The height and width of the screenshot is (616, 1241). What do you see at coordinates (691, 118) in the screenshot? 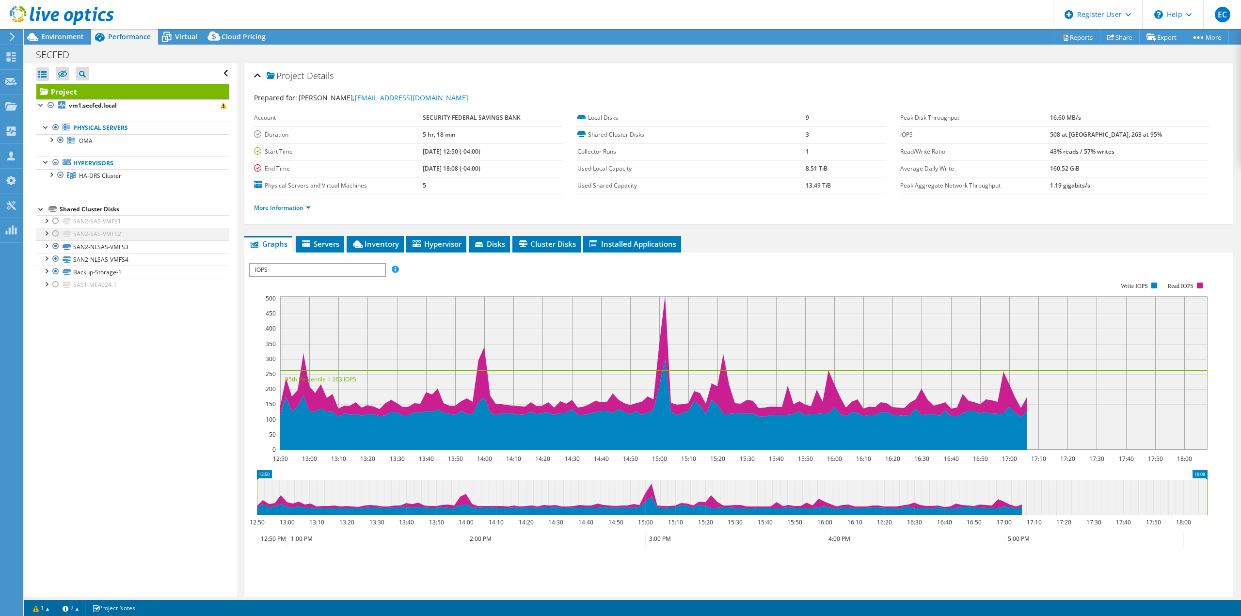
I see `label: Local Disks` at bounding box center [691, 118].